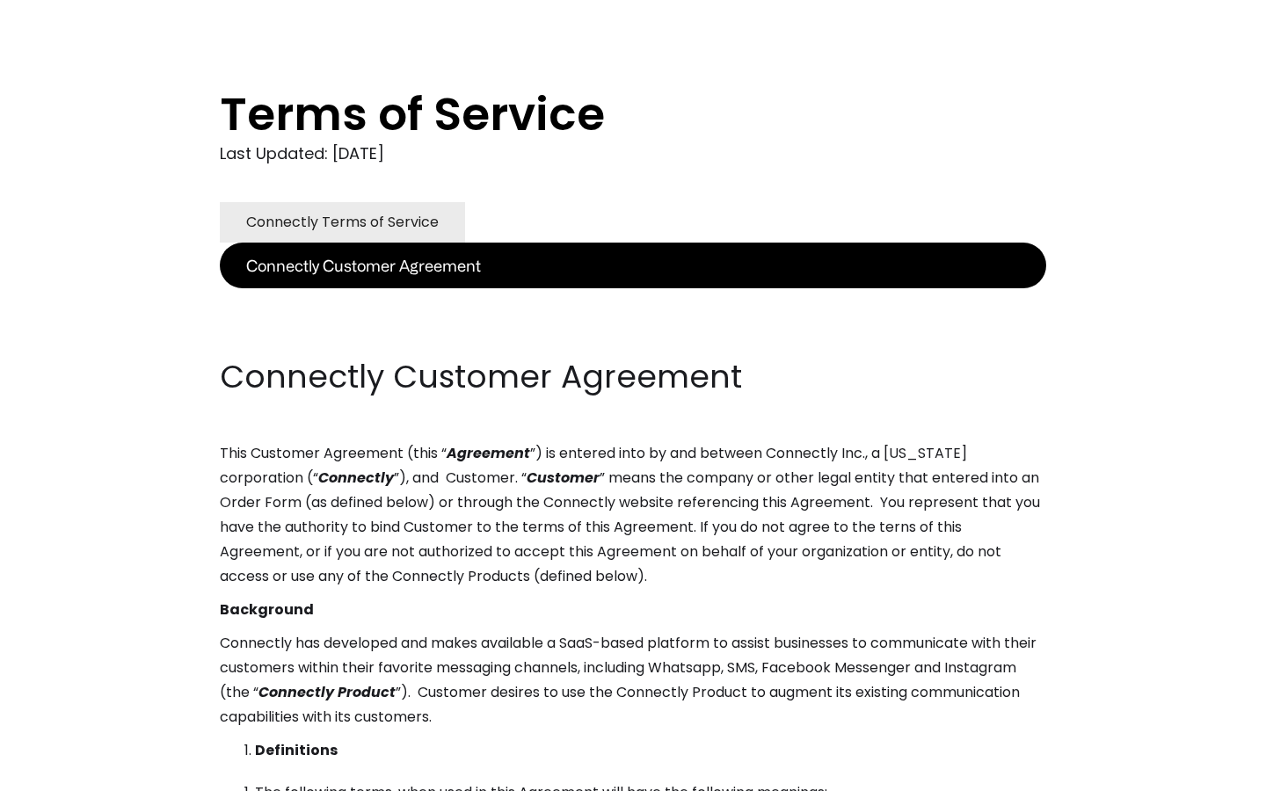  I want to click on em: Connectly Product, so click(327, 692).